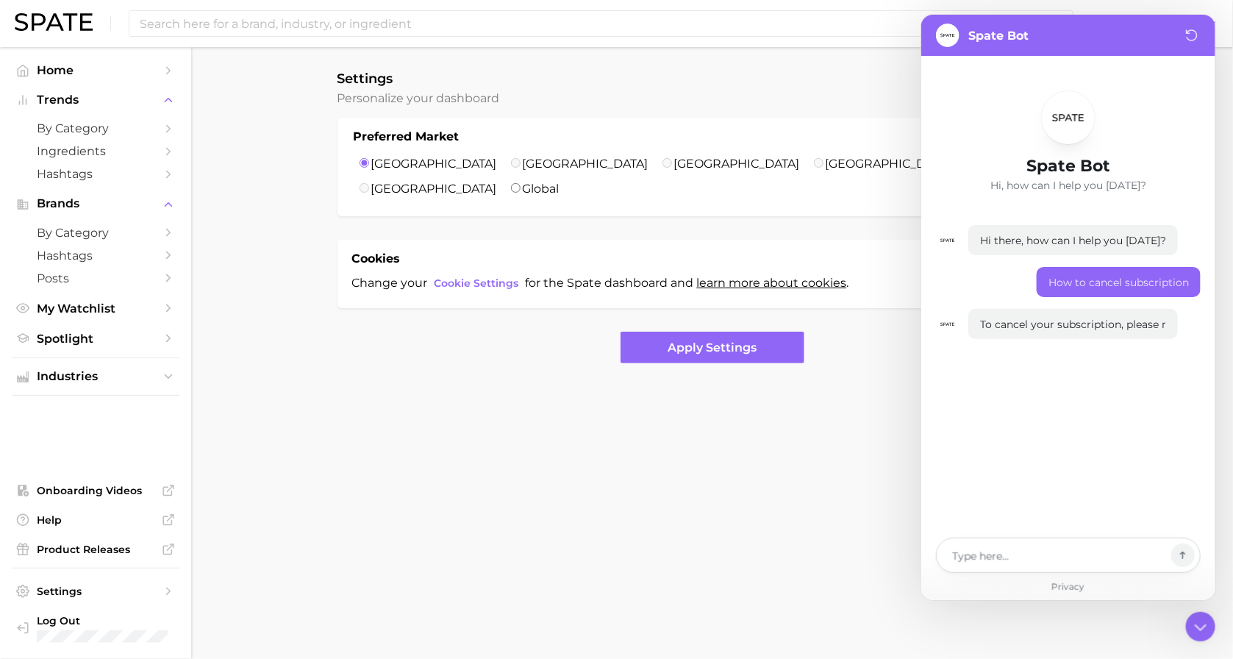  Describe the element at coordinates (96, 377) in the screenshot. I see `button: Industries` at that location.